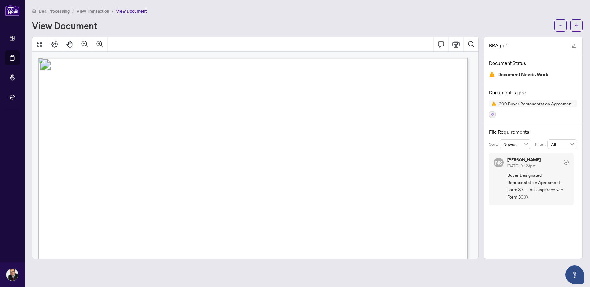  I want to click on img: Status Icon, so click(493, 104).